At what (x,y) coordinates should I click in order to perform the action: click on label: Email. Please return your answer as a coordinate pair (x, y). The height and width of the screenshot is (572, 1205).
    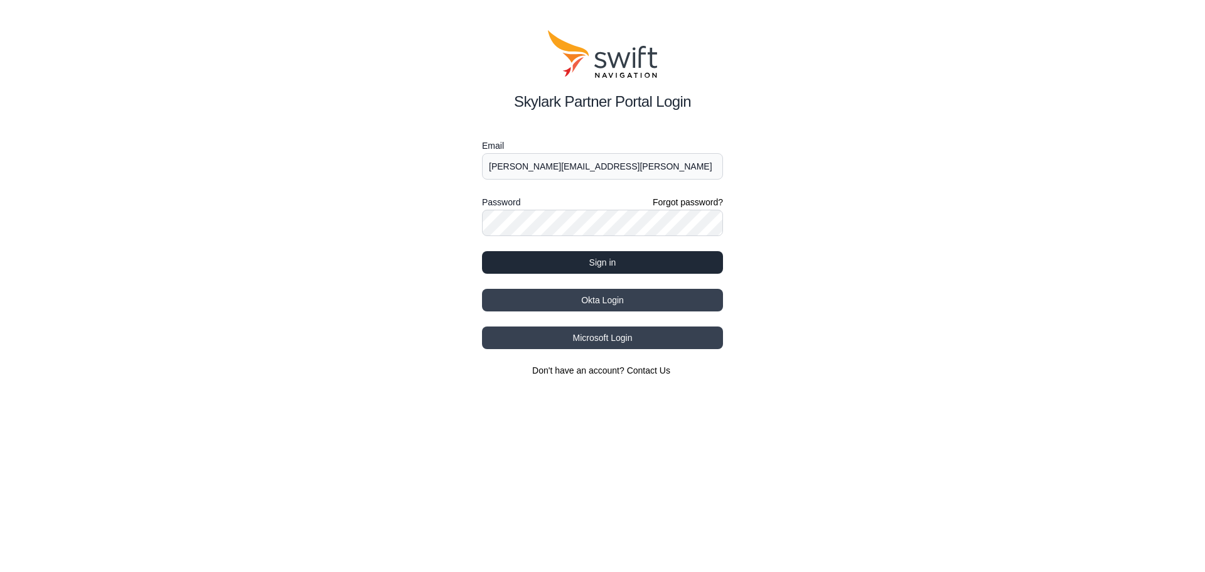
    Looking at the image, I should click on (602, 146).